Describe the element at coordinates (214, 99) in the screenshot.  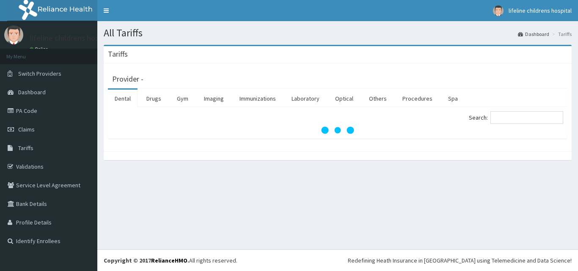
I see `a: Imaging` at that location.